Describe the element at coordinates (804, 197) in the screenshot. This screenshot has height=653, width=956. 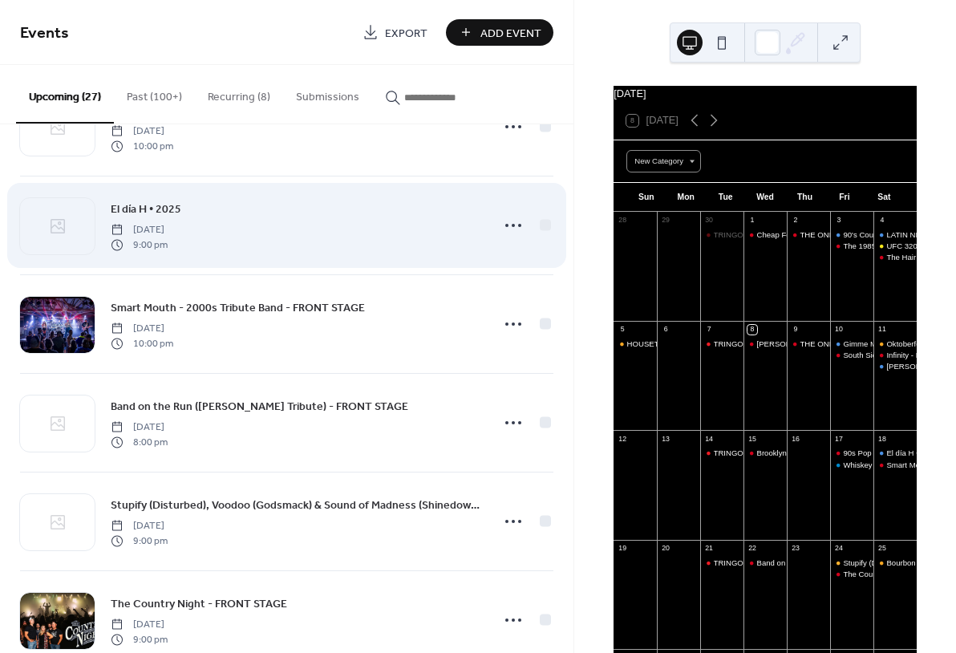
I see `div: Thu` at that location.